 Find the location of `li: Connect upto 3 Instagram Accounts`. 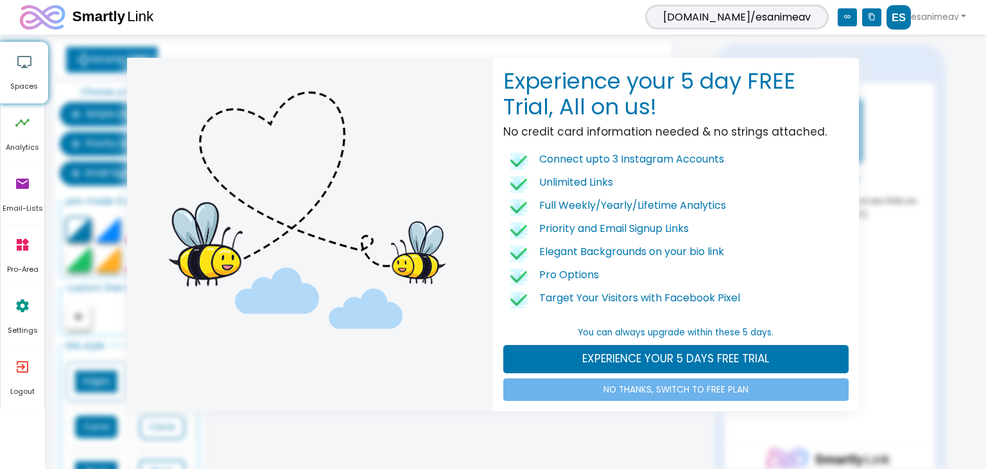

li: Connect upto 3 Instagram Accounts is located at coordinates (676, 160).